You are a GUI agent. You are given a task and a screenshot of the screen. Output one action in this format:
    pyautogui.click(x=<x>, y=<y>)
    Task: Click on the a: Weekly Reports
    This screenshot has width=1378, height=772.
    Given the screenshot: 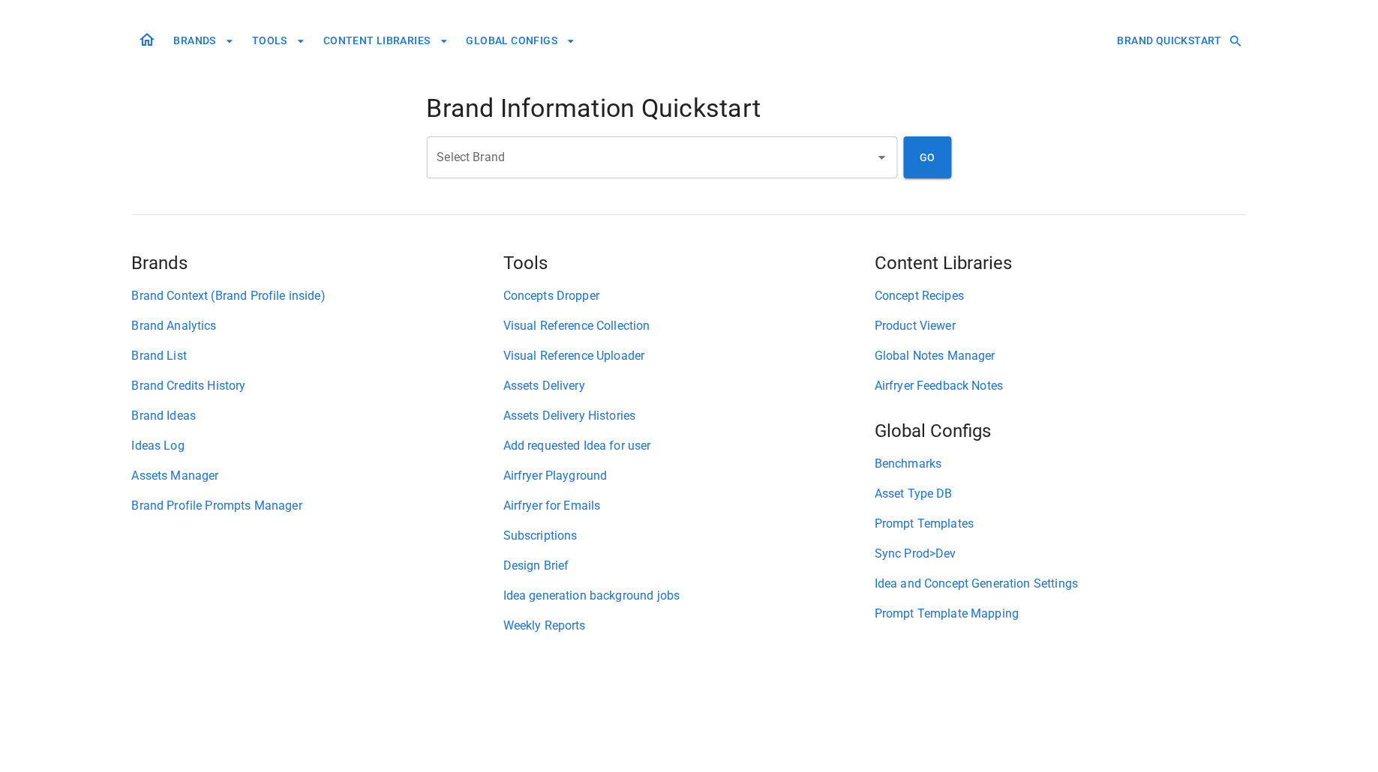 What is the action you would take?
    pyautogui.click(x=688, y=626)
    